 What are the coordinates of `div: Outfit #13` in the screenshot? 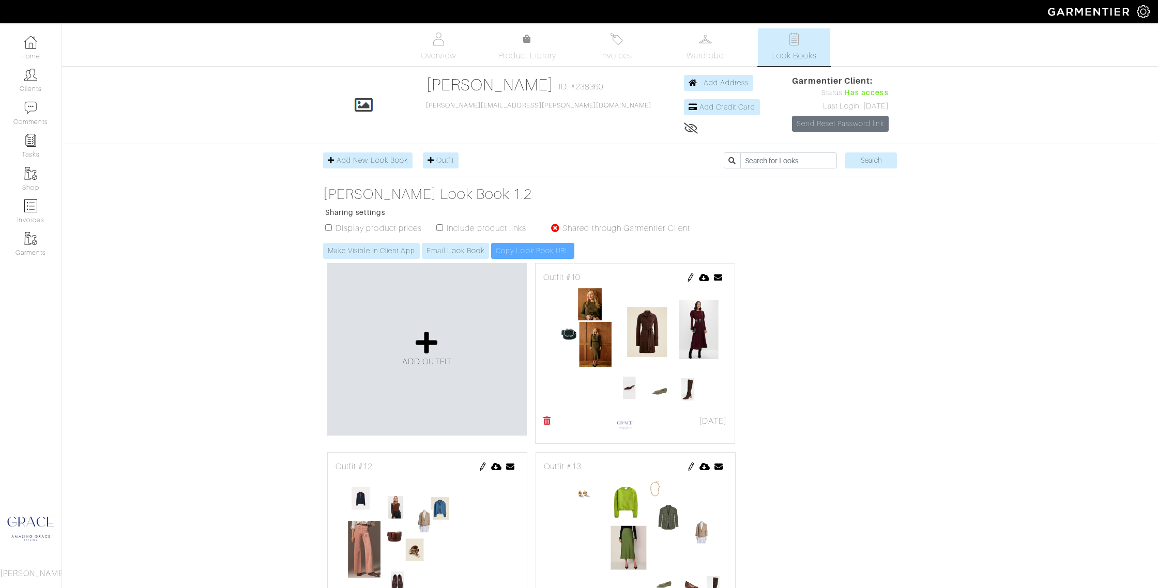 It's located at (635, 467).